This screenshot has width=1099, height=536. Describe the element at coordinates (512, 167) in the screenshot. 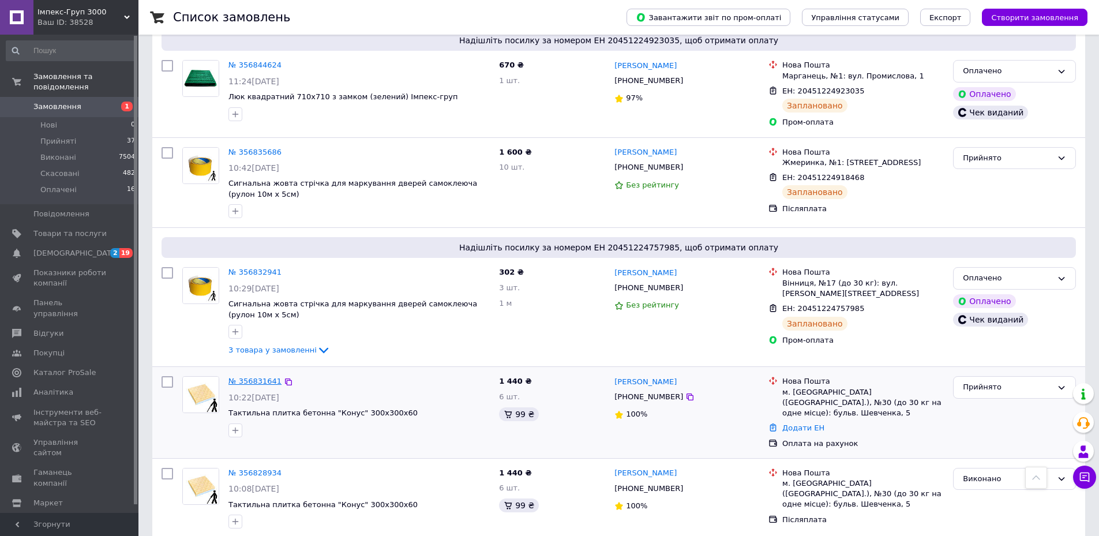

I see `span: 10 шт.` at that location.